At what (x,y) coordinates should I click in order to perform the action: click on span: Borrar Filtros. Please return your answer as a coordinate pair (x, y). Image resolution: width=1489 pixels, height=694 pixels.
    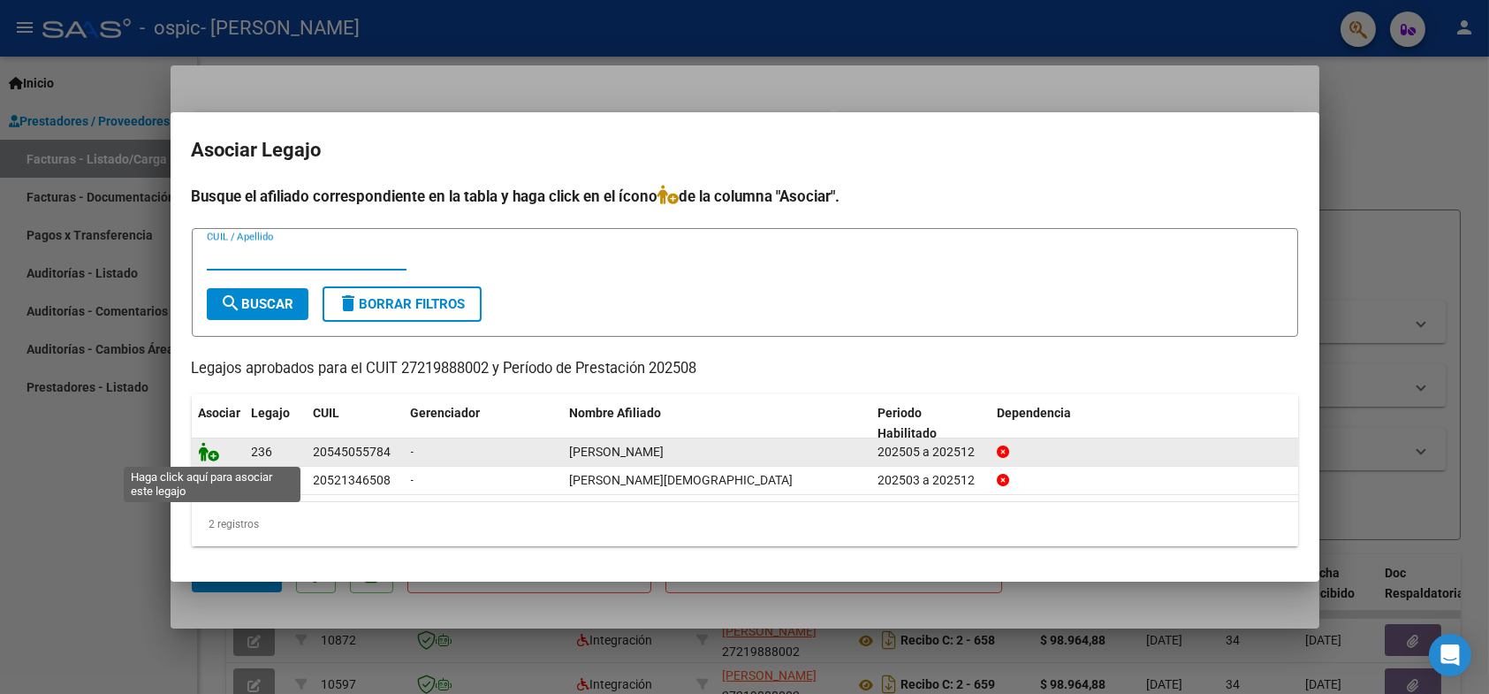
    Looking at the image, I should click on (402, 304).